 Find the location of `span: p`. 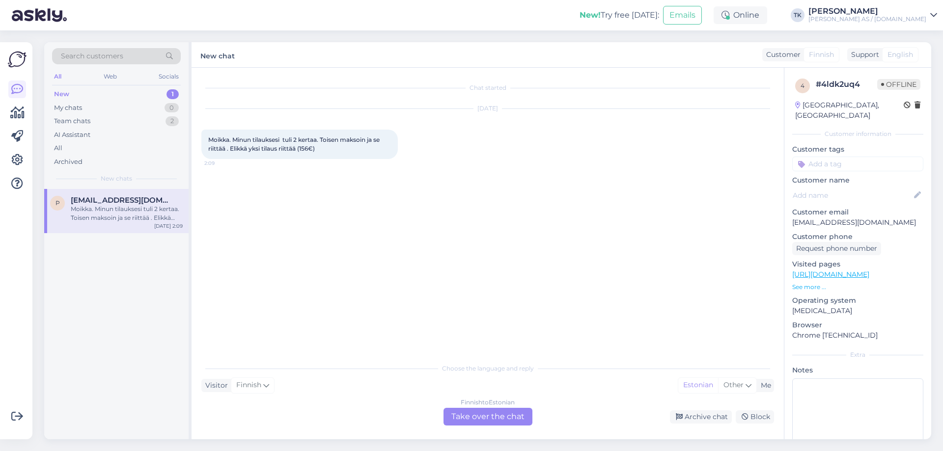

span: p is located at coordinates (57, 203).